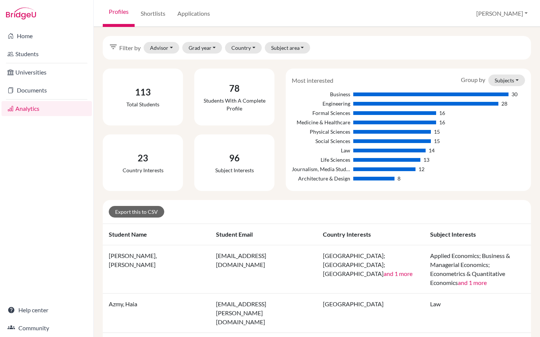 This screenshot has width=540, height=337. Describe the element at coordinates (46, 54) in the screenshot. I see `a: Students` at that location.